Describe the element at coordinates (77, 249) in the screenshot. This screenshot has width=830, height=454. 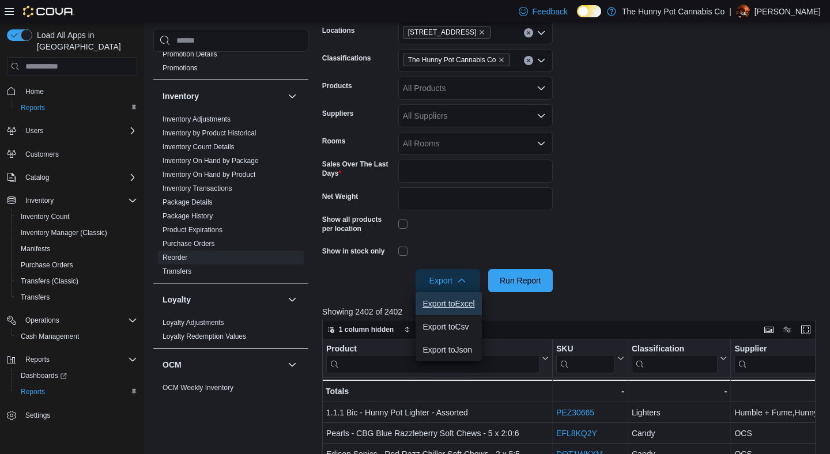
I see `button: Manifests` at that location.